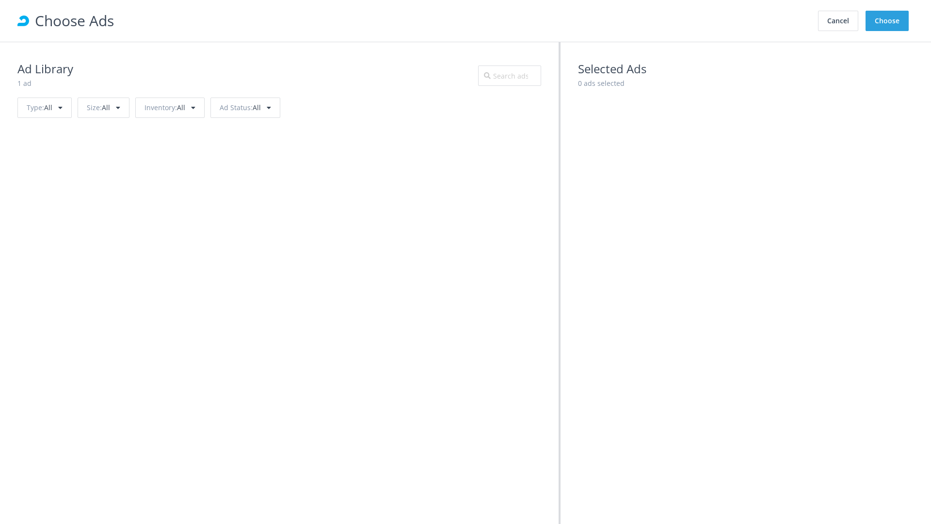 The width and height of the screenshot is (931, 524). What do you see at coordinates (838, 21) in the screenshot?
I see `button: Cancel` at bounding box center [838, 21].